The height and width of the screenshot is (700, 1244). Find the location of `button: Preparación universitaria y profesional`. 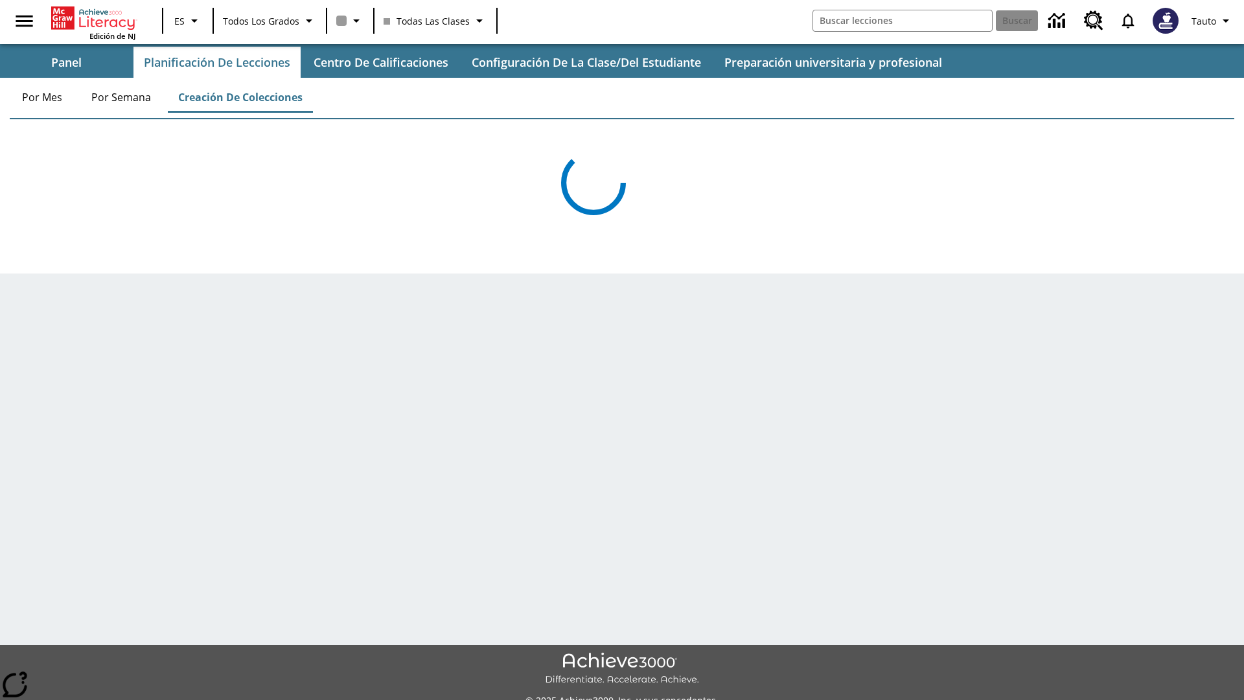

button: Preparación universitaria y profesional is located at coordinates (833, 62).